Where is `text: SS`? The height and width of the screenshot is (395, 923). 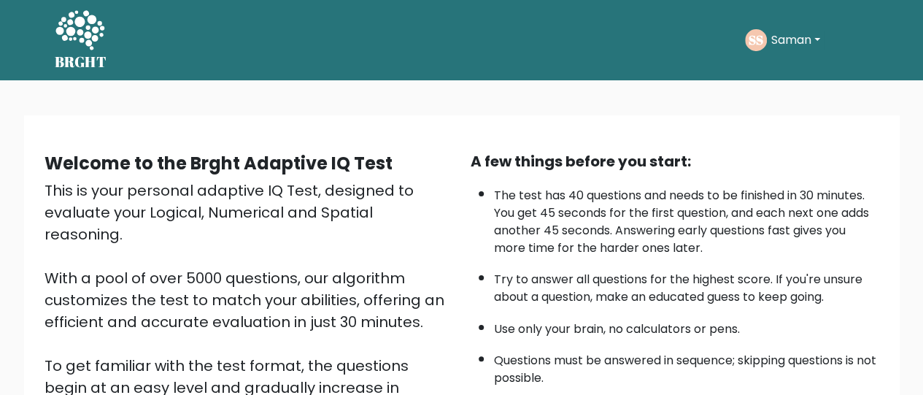 text: SS is located at coordinates (756, 39).